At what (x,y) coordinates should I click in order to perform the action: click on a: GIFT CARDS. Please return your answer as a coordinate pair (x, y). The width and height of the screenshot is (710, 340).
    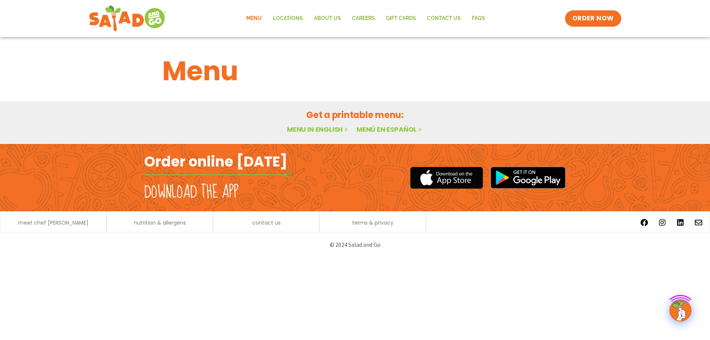
    Looking at the image, I should click on (401, 18).